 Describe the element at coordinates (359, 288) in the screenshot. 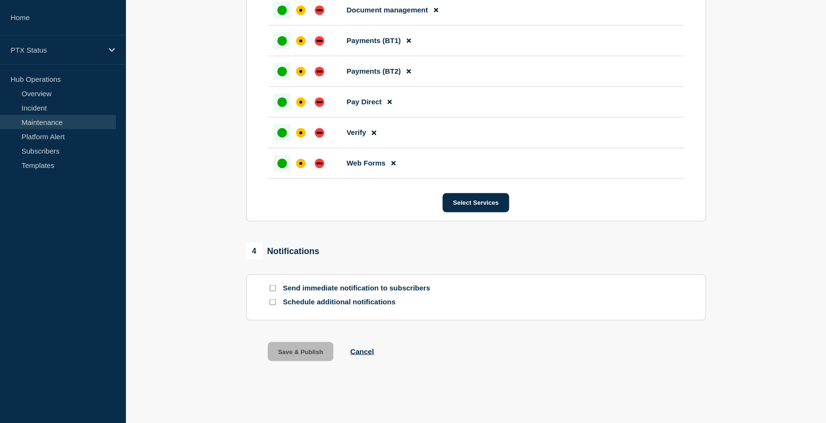

I see `p: Send immediate notification to subscribers` at that location.